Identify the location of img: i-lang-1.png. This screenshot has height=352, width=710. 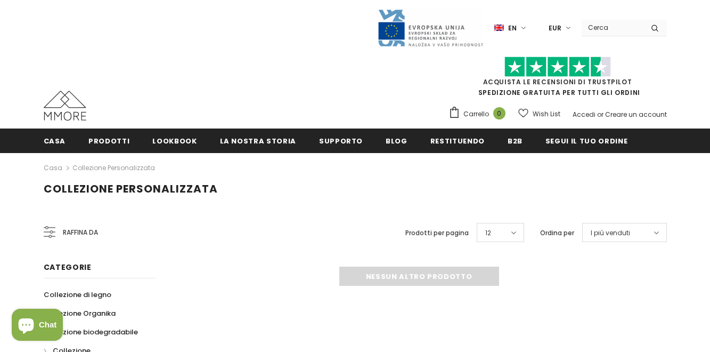
(499, 28).